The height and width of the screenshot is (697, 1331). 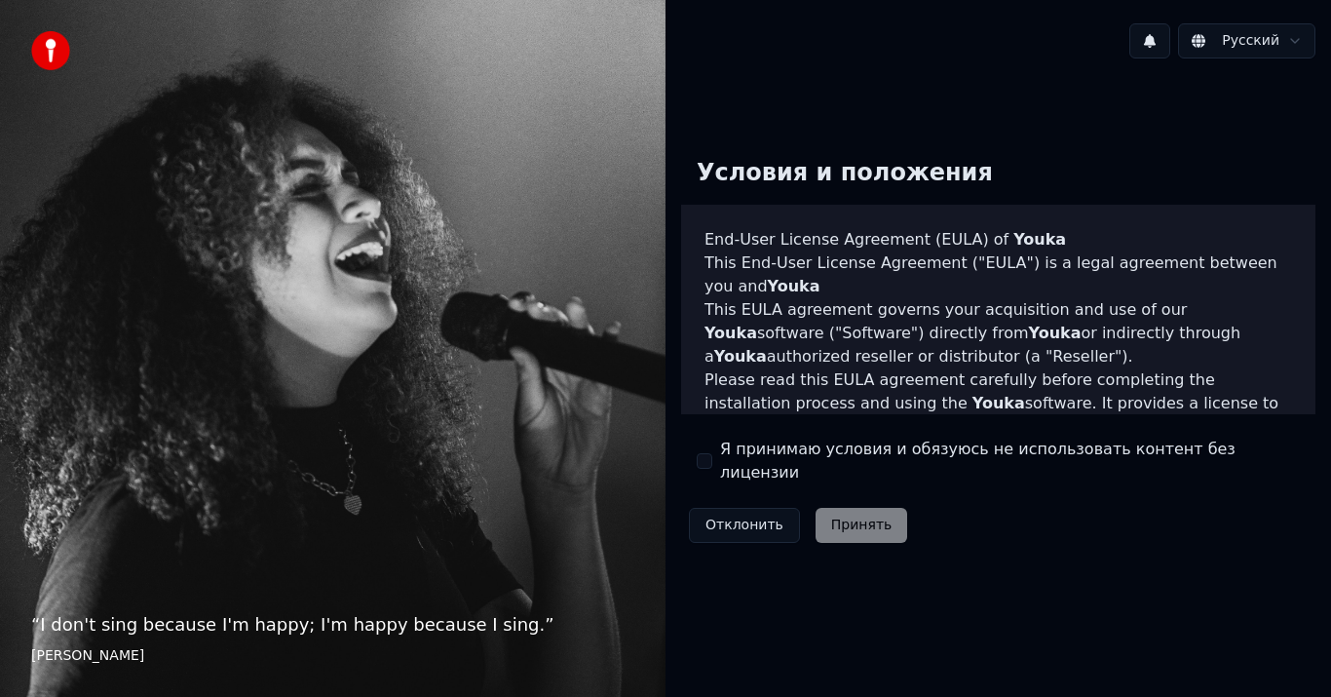 I want to click on p: This EULA agreement governs your acquisition and use of our software ("Software") directly from o..., so click(x=998, y=333).